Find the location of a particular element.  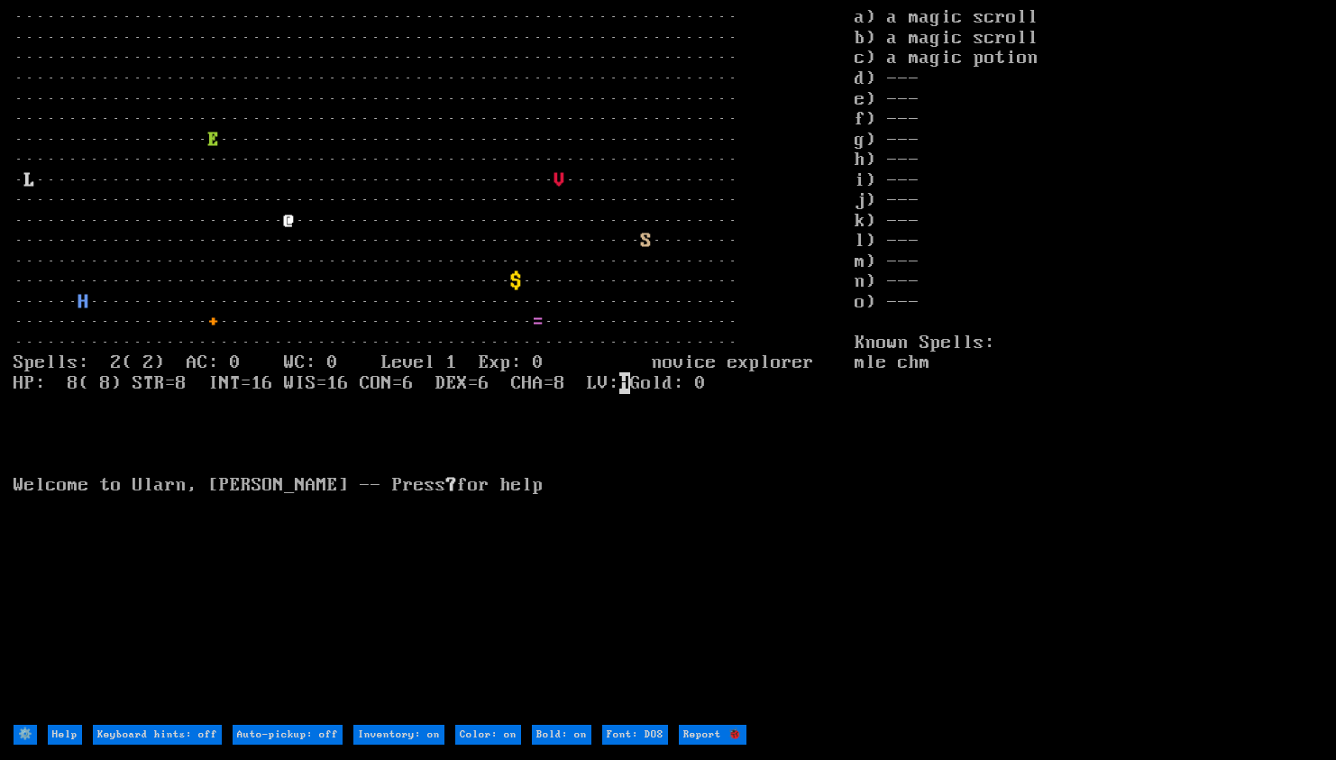

input: Bold: on is located at coordinates (562, 735).